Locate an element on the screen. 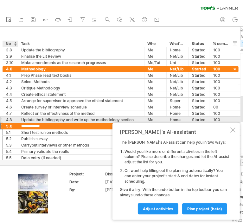 This screenshot has height=223, width=243. img: ae64b563-e3e0-416d-90a8-e32b171956a1.jpg is located at coordinates (33, 194).